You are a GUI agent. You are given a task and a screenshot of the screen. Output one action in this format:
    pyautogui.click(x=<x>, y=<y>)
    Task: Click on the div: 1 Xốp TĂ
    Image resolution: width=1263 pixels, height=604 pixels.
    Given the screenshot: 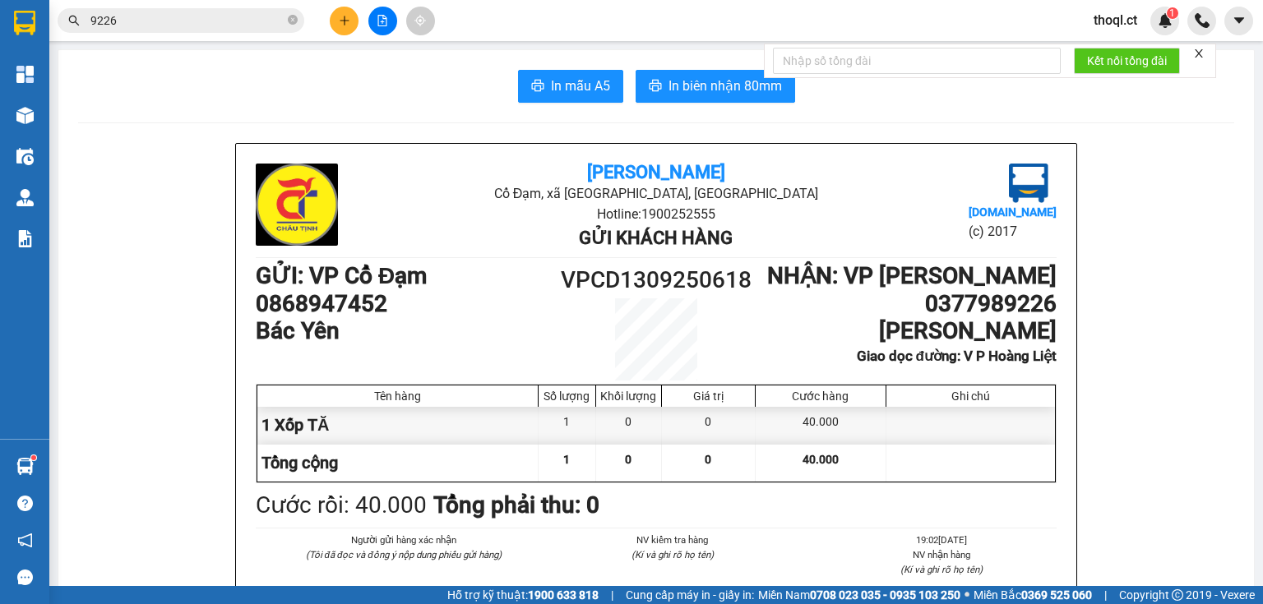 What is the action you would take?
    pyautogui.click(x=398, y=425)
    